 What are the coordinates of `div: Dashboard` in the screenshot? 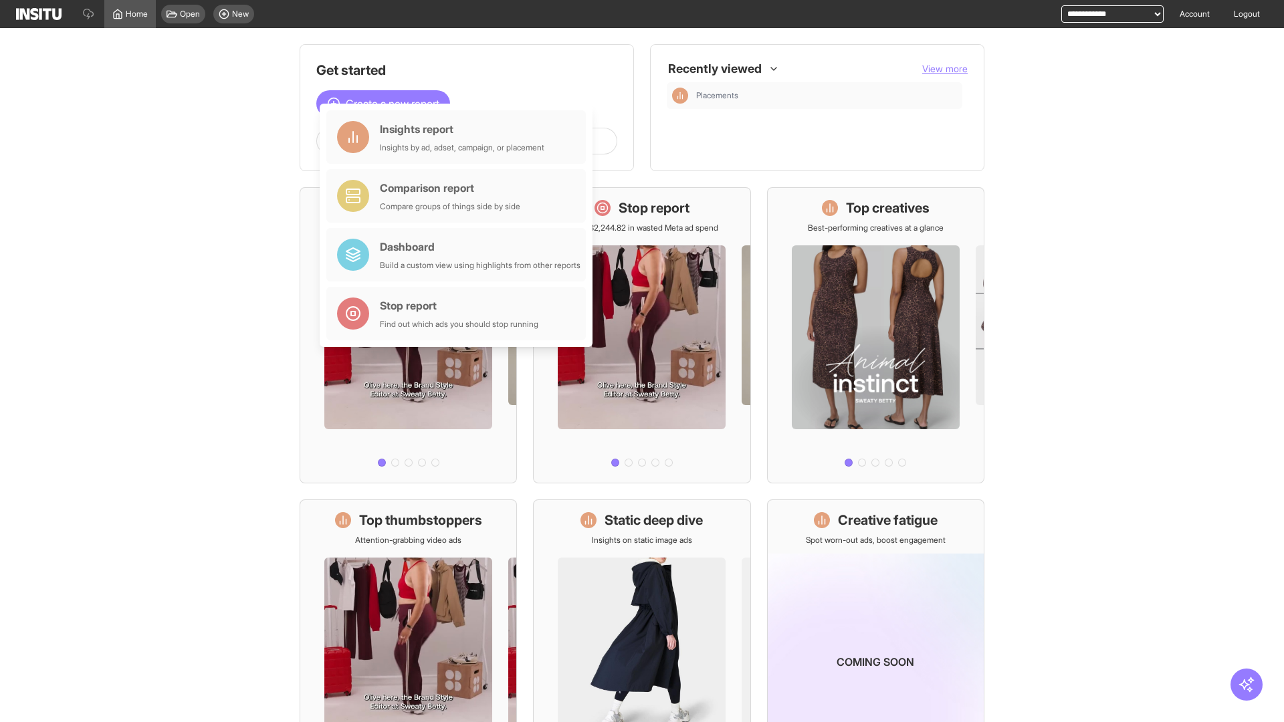 It's located at (480, 247).